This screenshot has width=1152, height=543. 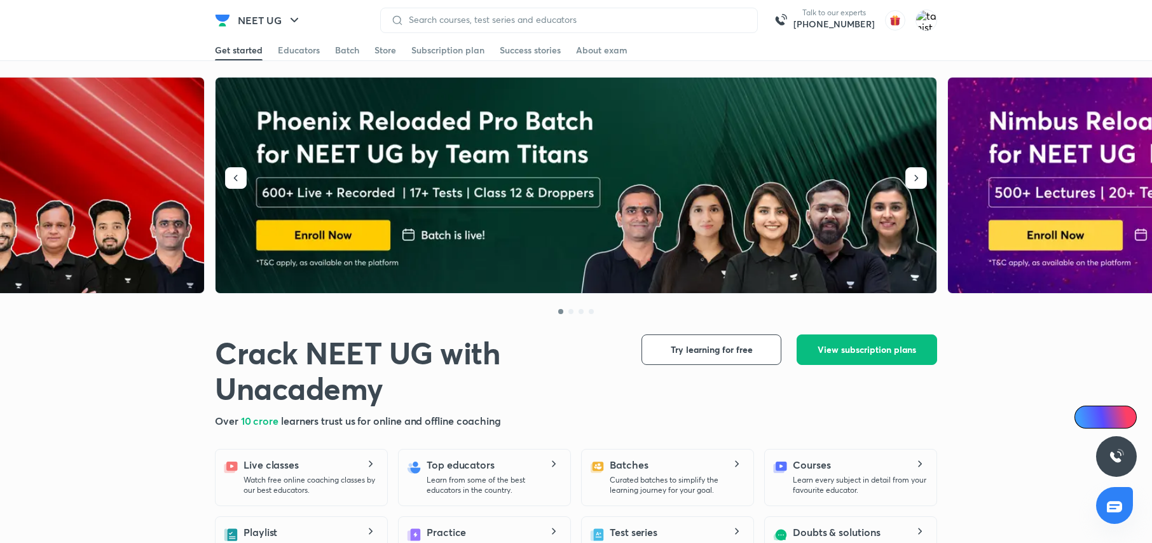 I want to click on h5: Doubts & solutions, so click(x=836, y=532).